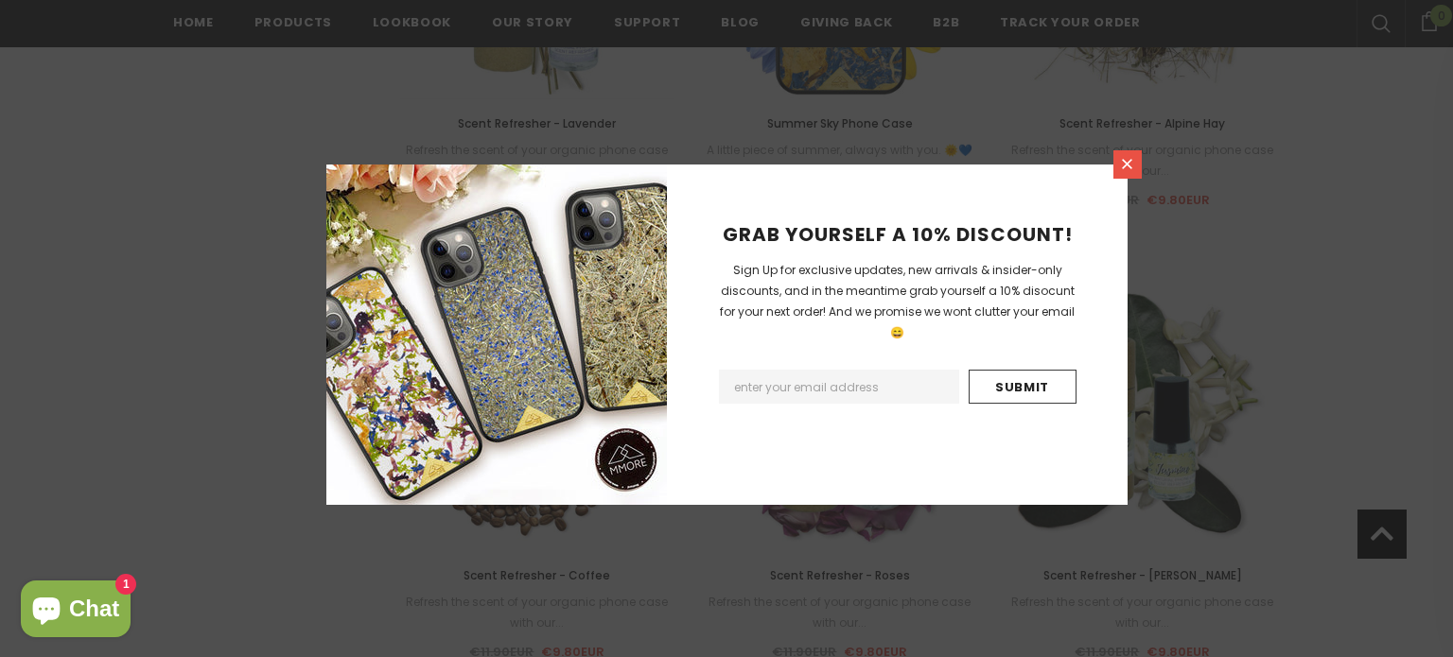 This screenshot has width=1453, height=657. Describe the element at coordinates (897, 301) in the screenshot. I see `span: Sign Up for exclusive updates, new arrivals & insider-only discounts, and in the meantime grab yo...` at that location.